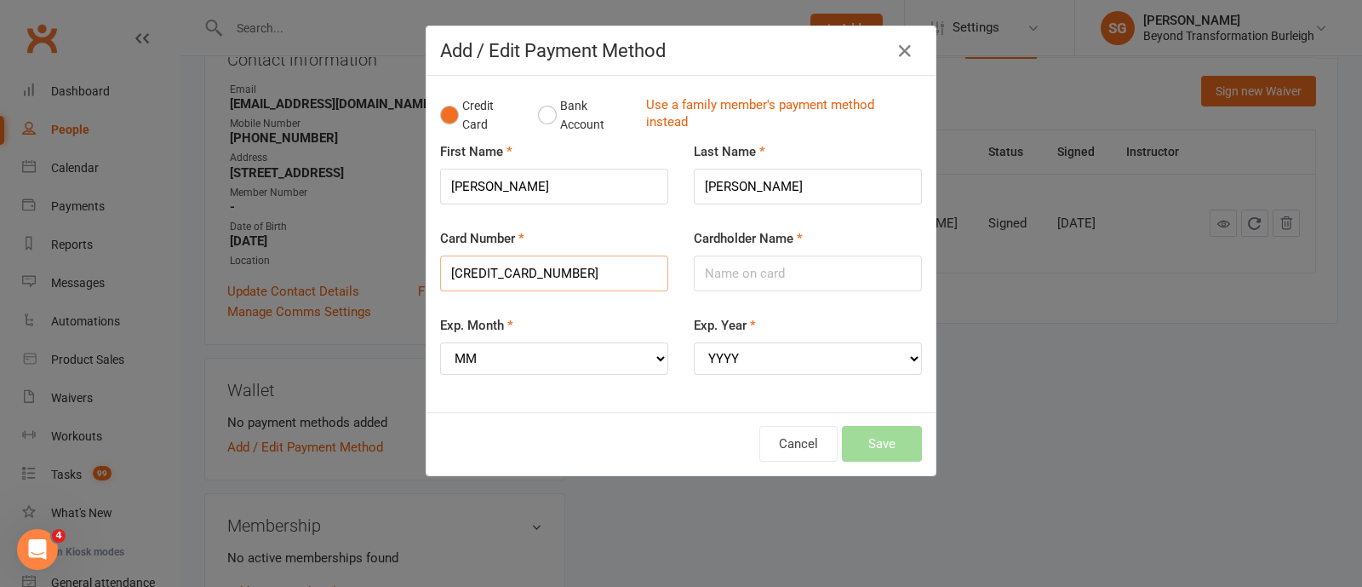  What do you see at coordinates (780, 115) in the screenshot?
I see `a: Use a family member's payment method instead` at bounding box center [780, 115].